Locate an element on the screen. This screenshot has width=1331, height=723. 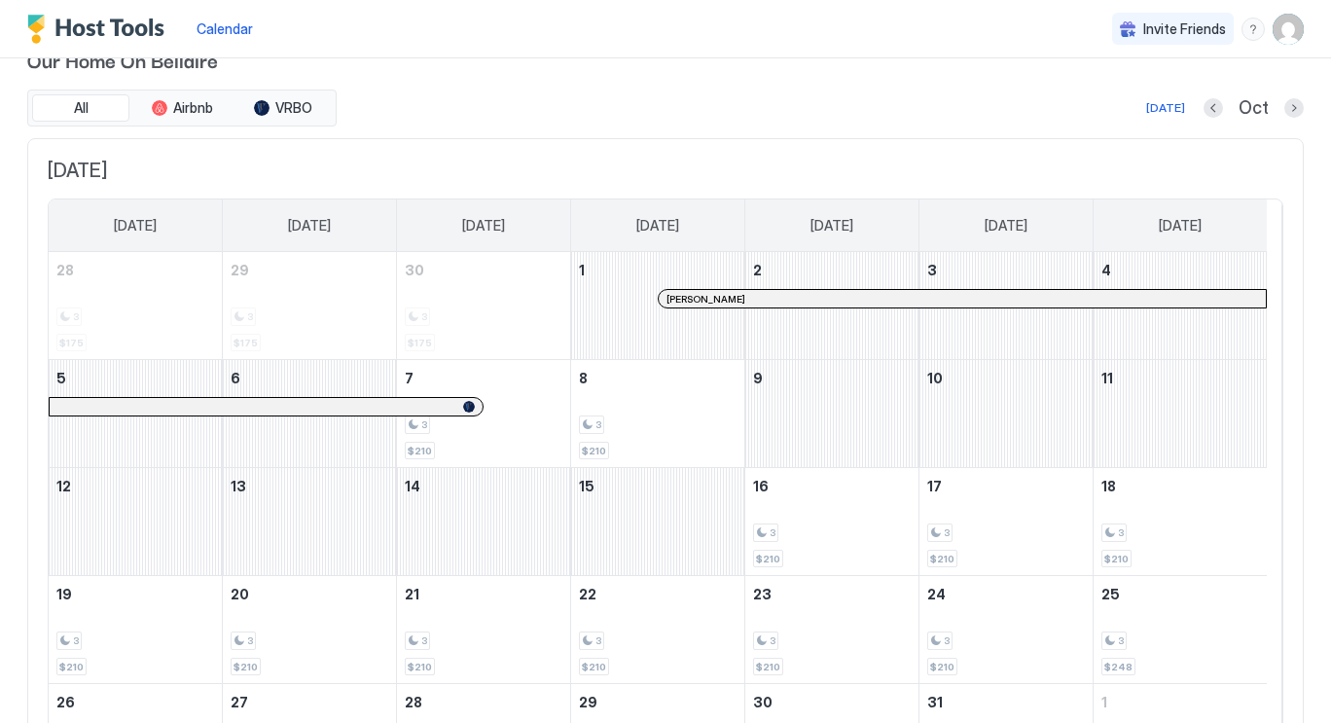
td: October 15, 2025 is located at coordinates (658, 521).